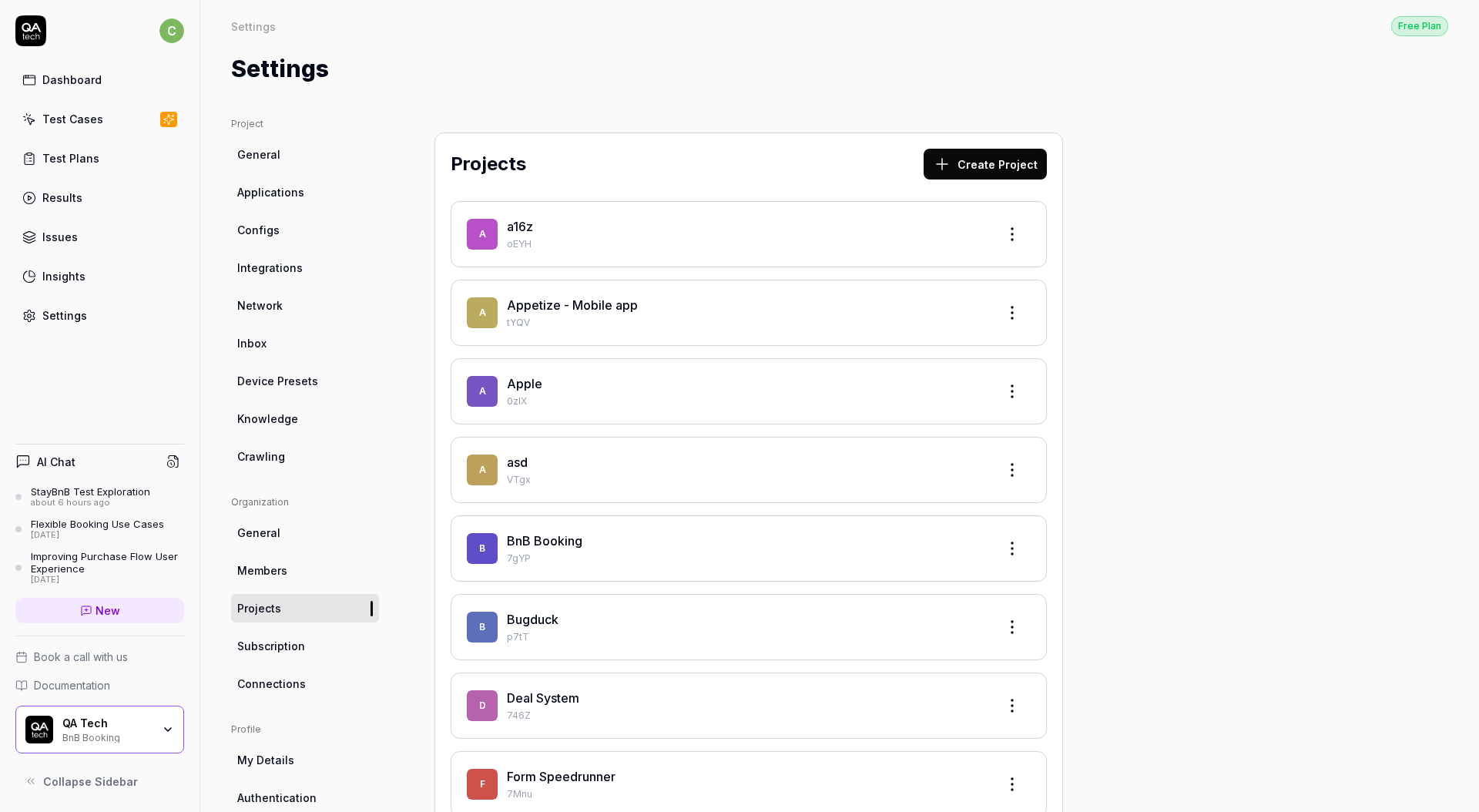  I want to click on a: Test Plans, so click(99, 158).